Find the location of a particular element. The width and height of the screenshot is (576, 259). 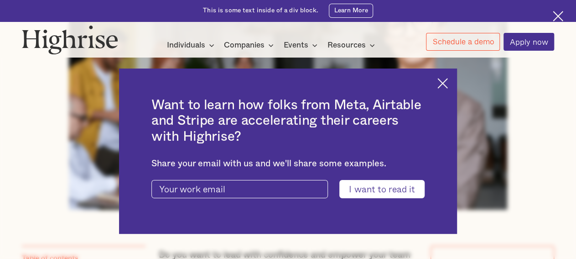

img: Highrise logo is located at coordinates (70, 40).